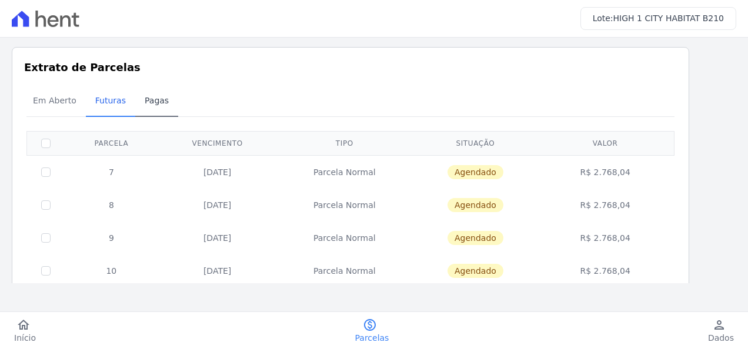 Image resolution: width=748 pixels, height=349 pixels. What do you see at coordinates (55, 102) in the screenshot?
I see `a: Em Aberto` at bounding box center [55, 102].